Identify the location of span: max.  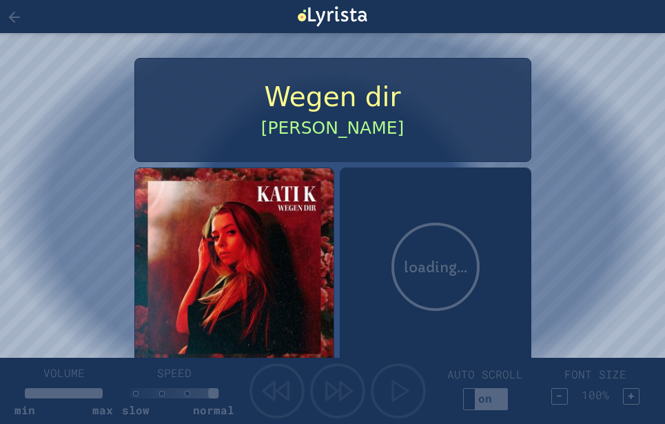
(103, 410).